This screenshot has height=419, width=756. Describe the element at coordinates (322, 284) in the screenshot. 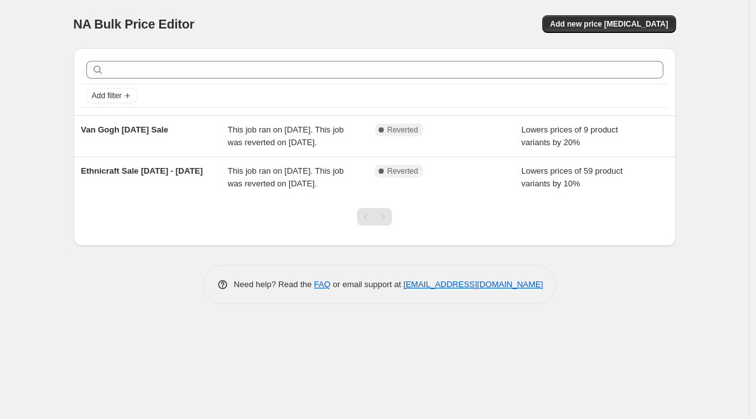

I see `a: FAQ` at that location.